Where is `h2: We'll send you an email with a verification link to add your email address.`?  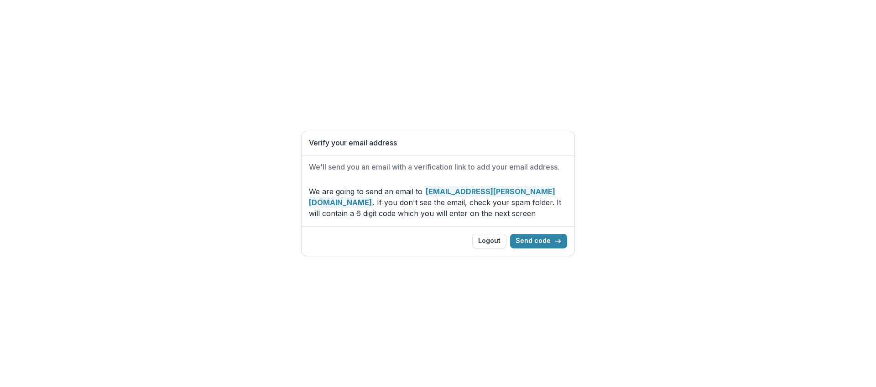 h2: We'll send you an email with a verification link to add your email address. is located at coordinates (438, 167).